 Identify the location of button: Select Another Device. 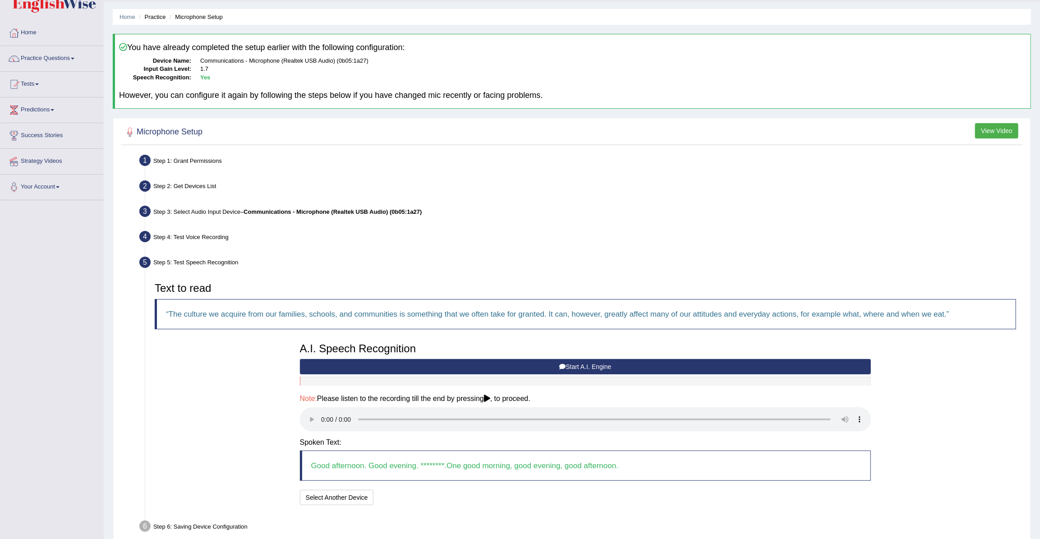
(337, 498).